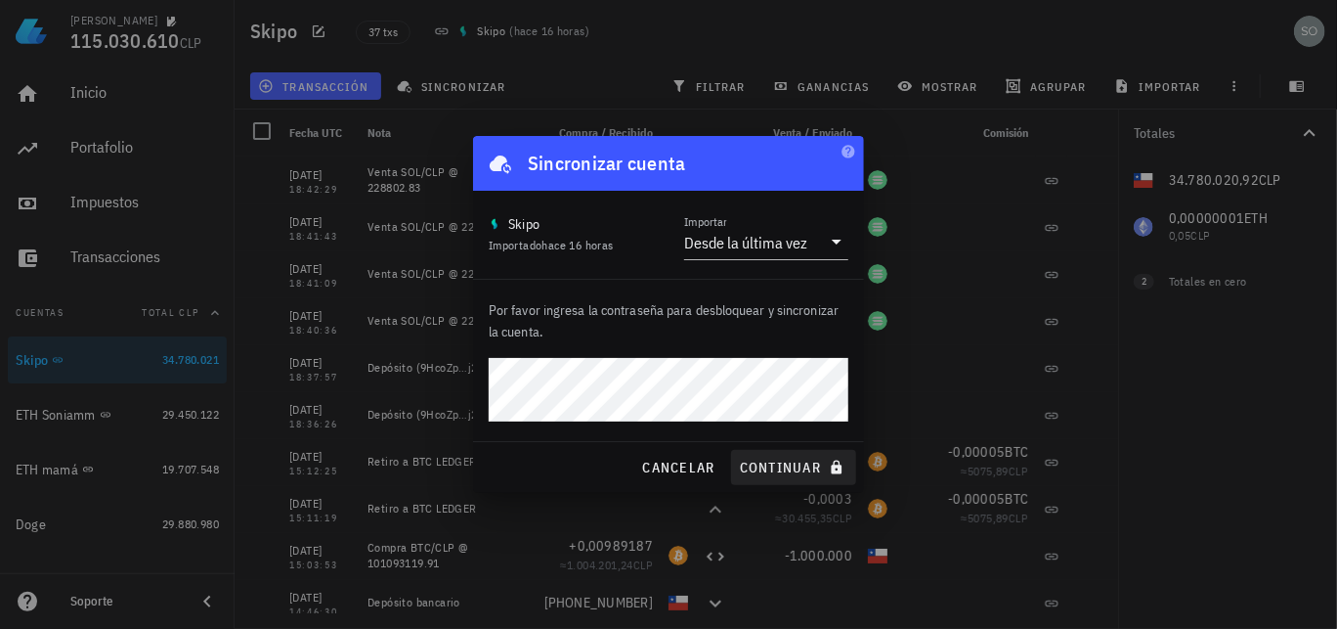 Image resolution: width=1337 pixels, height=629 pixels. I want to click on button: cancelar, so click(677, 467).